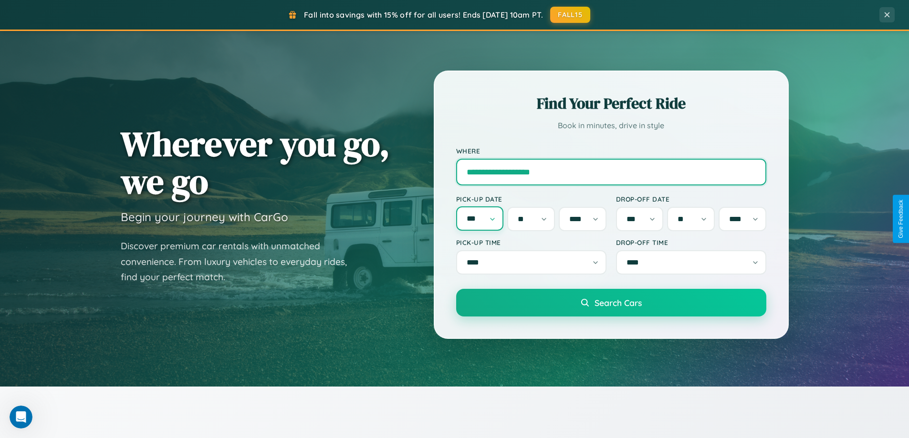 The width and height of the screenshot is (909, 438). What do you see at coordinates (255, 163) in the screenshot?
I see `h1: Wherever you go, we go` at bounding box center [255, 163].